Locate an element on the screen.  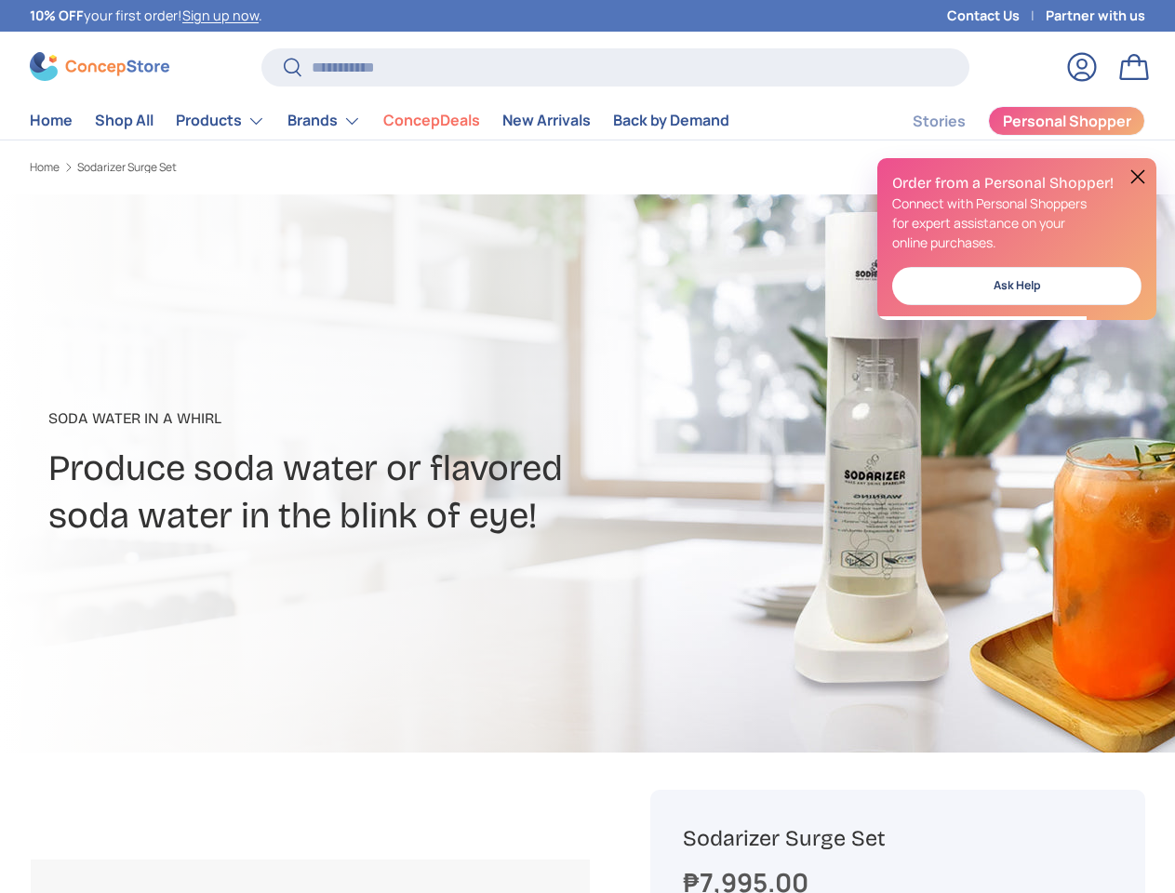
a: ConcepStore is located at coordinates (100, 66).